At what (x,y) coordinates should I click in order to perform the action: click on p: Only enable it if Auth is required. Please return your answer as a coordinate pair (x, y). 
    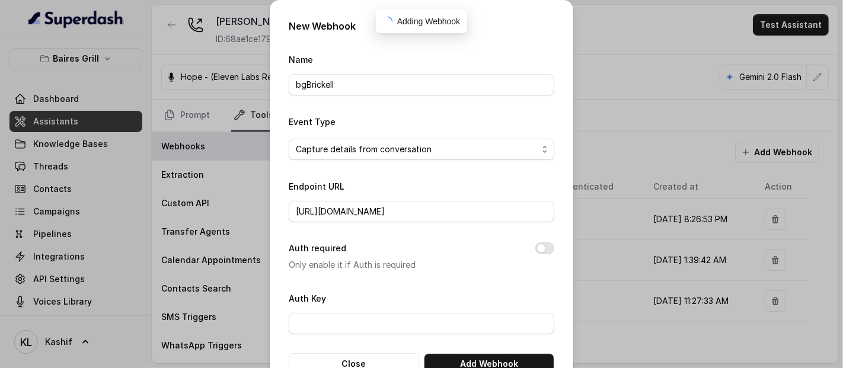
    Looking at the image, I should click on (402, 265).